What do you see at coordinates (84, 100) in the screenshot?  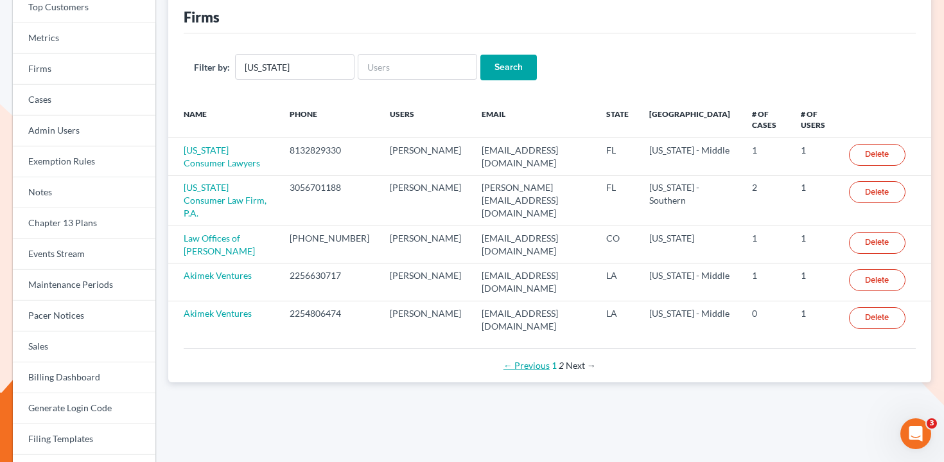 I see `a: Cases` at bounding box center [84, 100].